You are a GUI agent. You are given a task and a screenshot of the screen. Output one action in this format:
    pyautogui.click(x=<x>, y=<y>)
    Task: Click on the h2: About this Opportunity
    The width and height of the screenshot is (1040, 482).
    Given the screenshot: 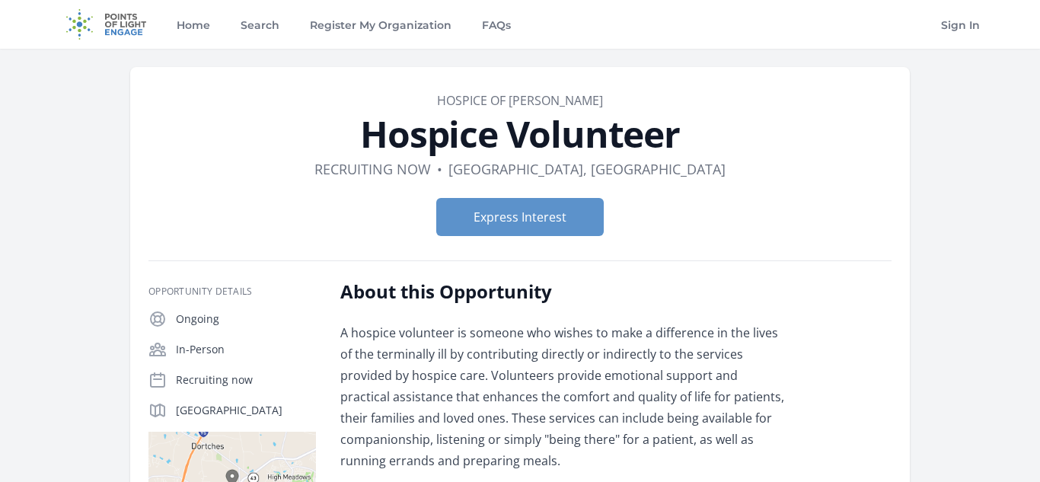 What is the action you would take?
    pyautogui.click(x=563, y=292)
    